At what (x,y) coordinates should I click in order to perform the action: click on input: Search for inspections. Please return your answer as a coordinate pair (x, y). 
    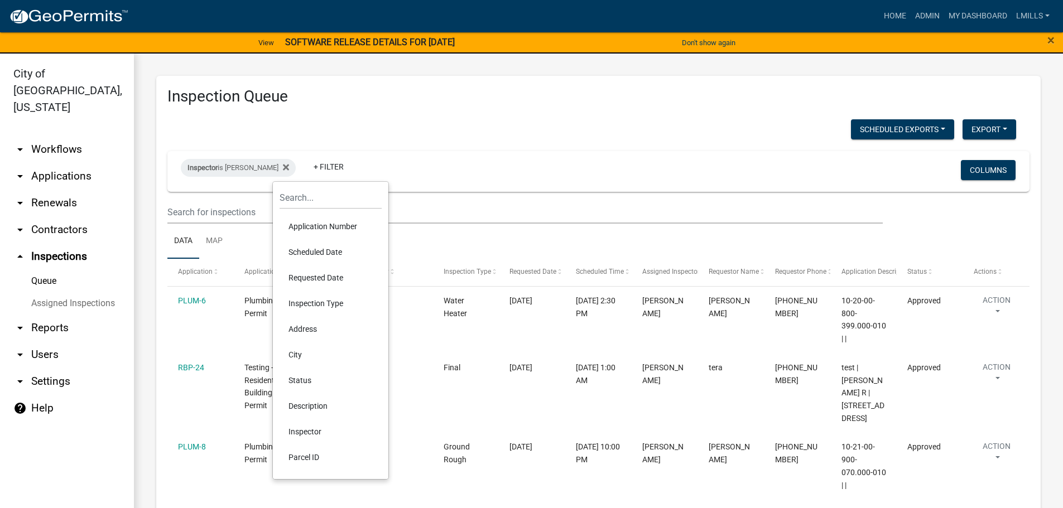
    Looking at the image, I should click on (525, 212).